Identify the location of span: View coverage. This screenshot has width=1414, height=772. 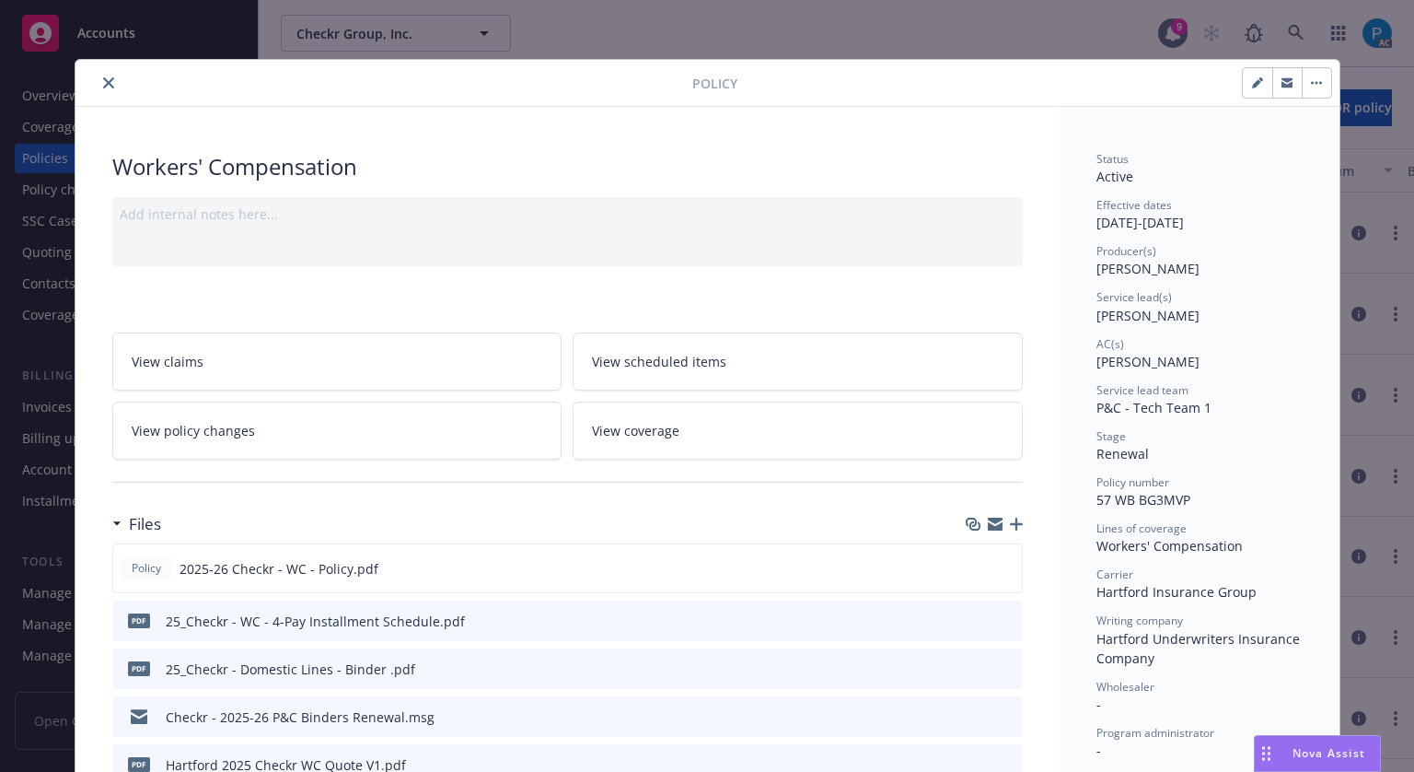
(635, 430).